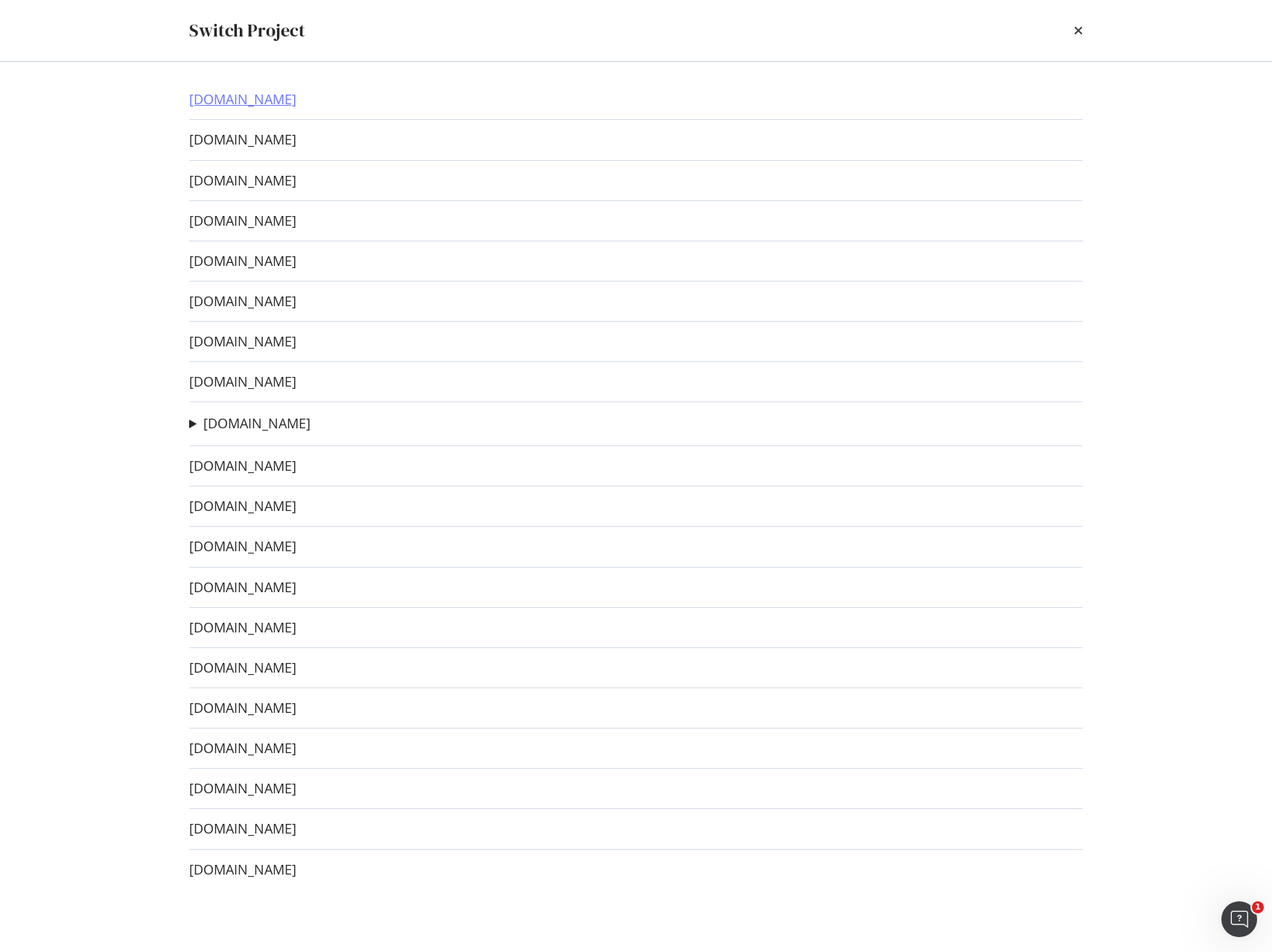  Describe the element at coordinates (1258, 907) in the screenshot. I see `span: 1` at that location.